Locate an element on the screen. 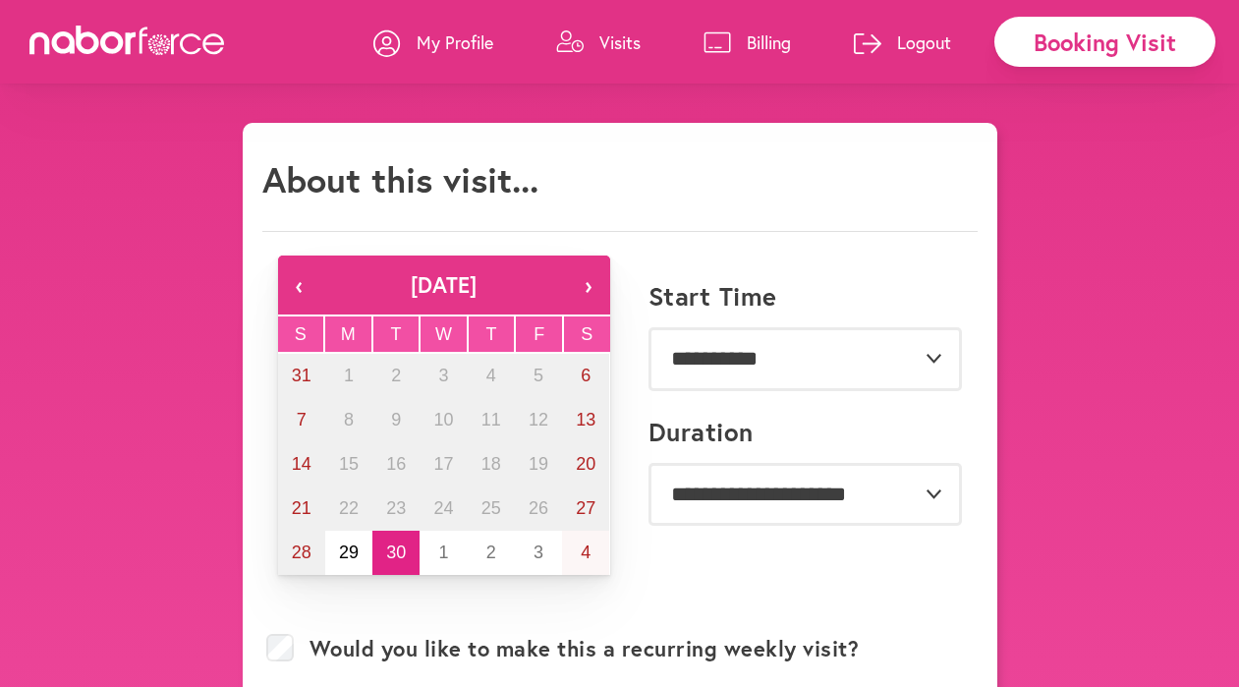 Image resolution: width=1239 pixels, height=687 pixels. button: October 1, 2025 is located at coordinates (443, 552).